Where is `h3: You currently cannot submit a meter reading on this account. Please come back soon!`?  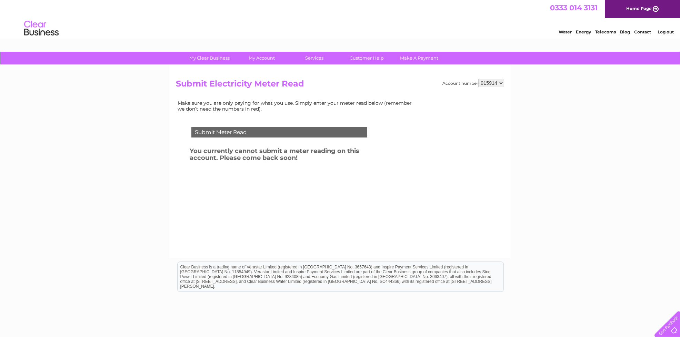
h3: You currently cannot submit a meter reading on this account. Please come back soon! is located at coordinates (287, 155).